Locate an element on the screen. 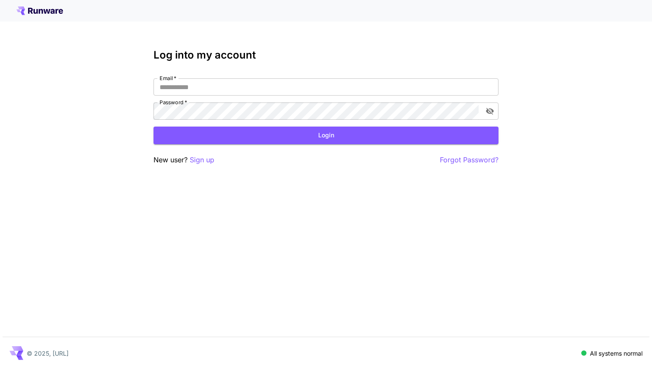  button: Sign up is located at coordinates (202, 160).